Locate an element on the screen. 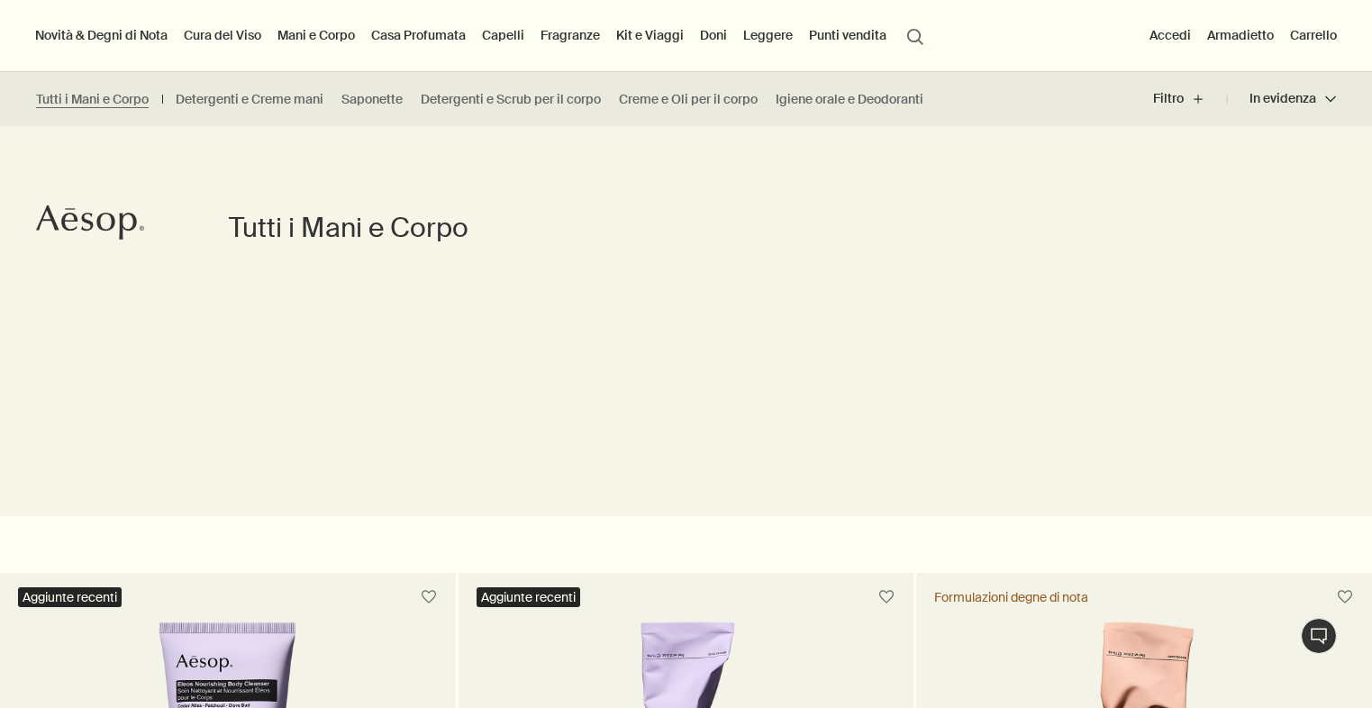  button: Apri ricerca is located at coordinates (915, 35).